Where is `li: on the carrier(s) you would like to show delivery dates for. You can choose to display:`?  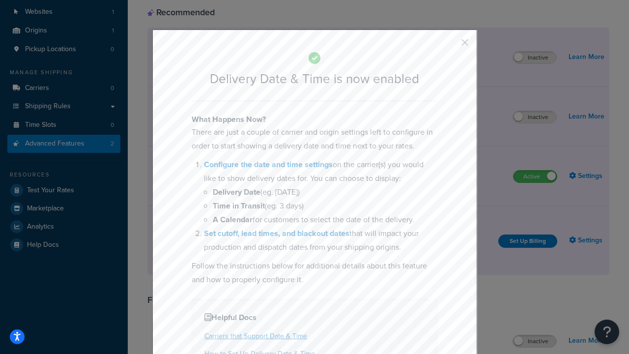 li: on the carrier(s) you would like to show delivery dates for. You can choose to display: is located at coordinates (321, 192).